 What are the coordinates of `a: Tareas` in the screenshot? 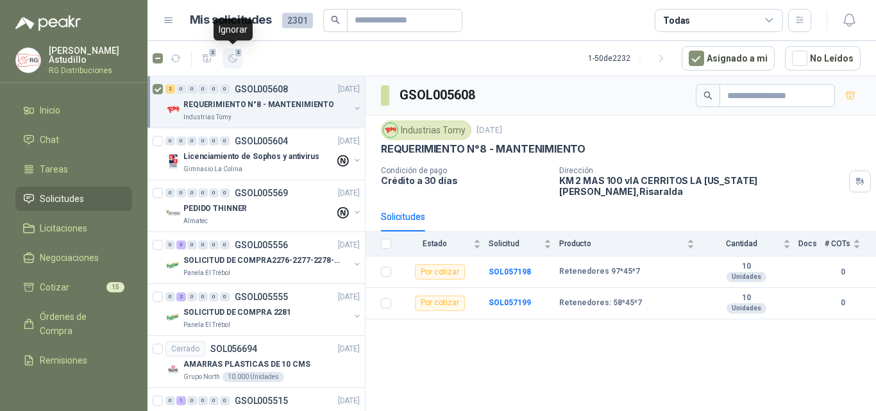 It's located at (74, 169).